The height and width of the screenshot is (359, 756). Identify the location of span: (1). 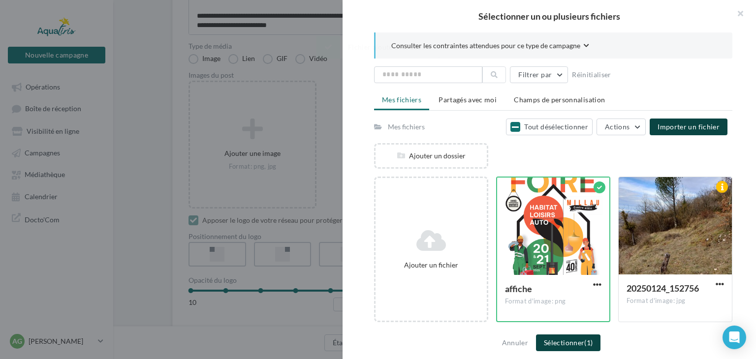
(588, 343).